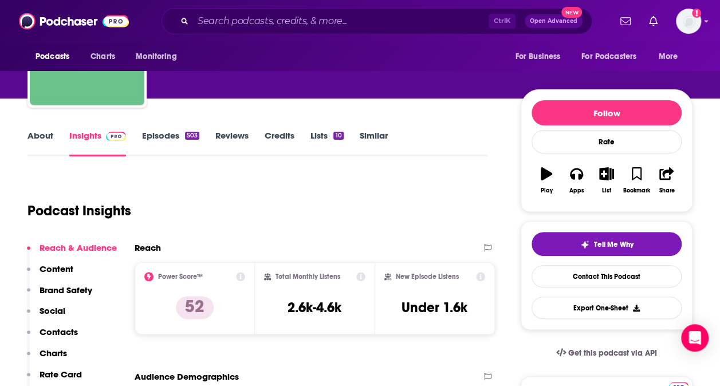 The height and width of the screenshot is (386, 720). I want to click on button: Contacts, so click(52, 337).